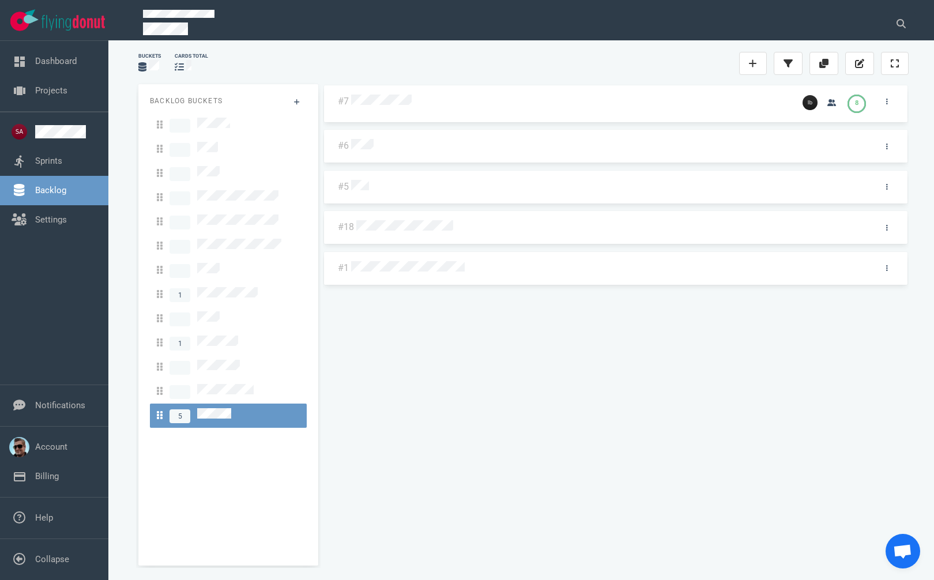  I want to click on a: #5, so click(343, 186).